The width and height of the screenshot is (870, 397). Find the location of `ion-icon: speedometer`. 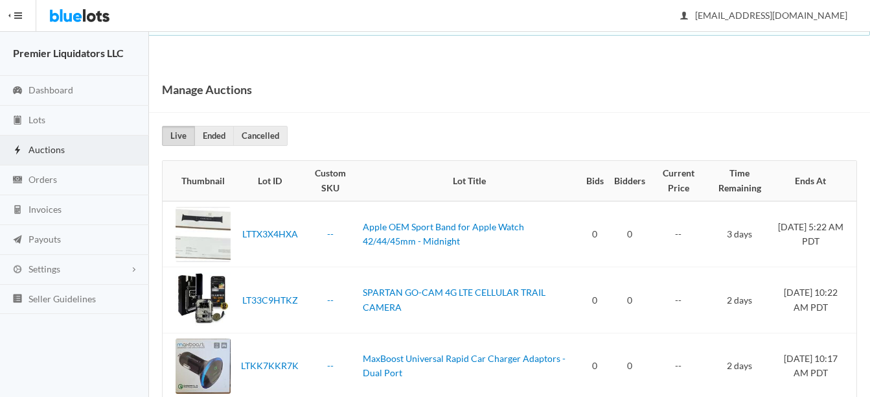

ion-icon: speedometer is located at coordinates (17, 91).